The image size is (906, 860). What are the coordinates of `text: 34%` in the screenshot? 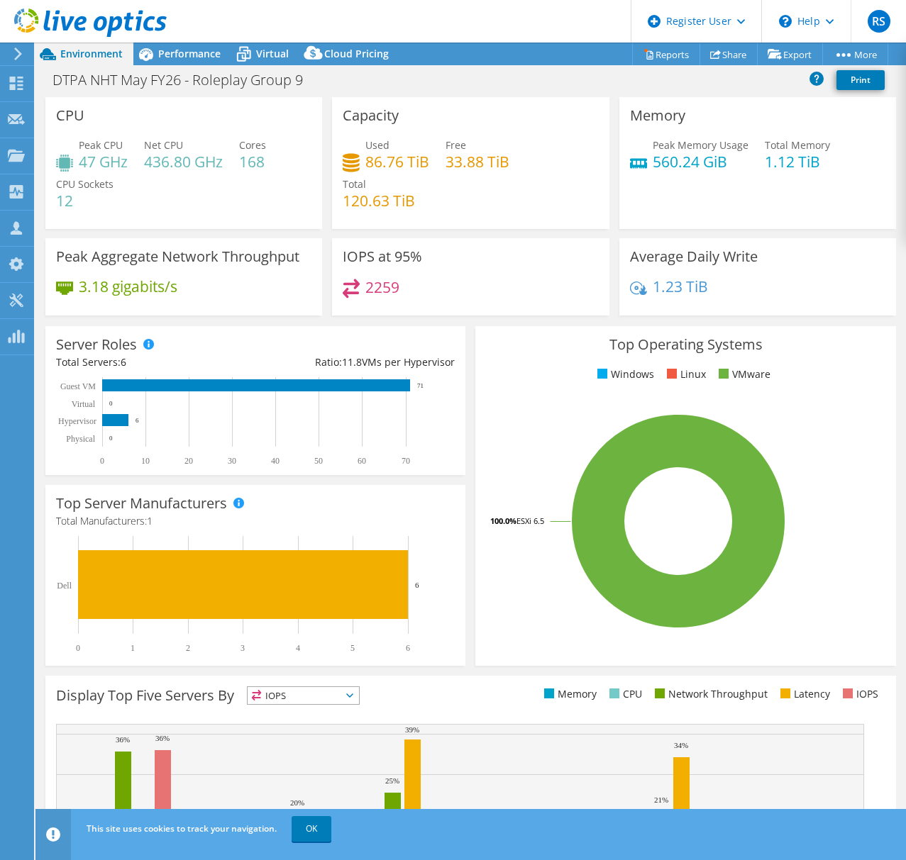 It's located at (681, 746).